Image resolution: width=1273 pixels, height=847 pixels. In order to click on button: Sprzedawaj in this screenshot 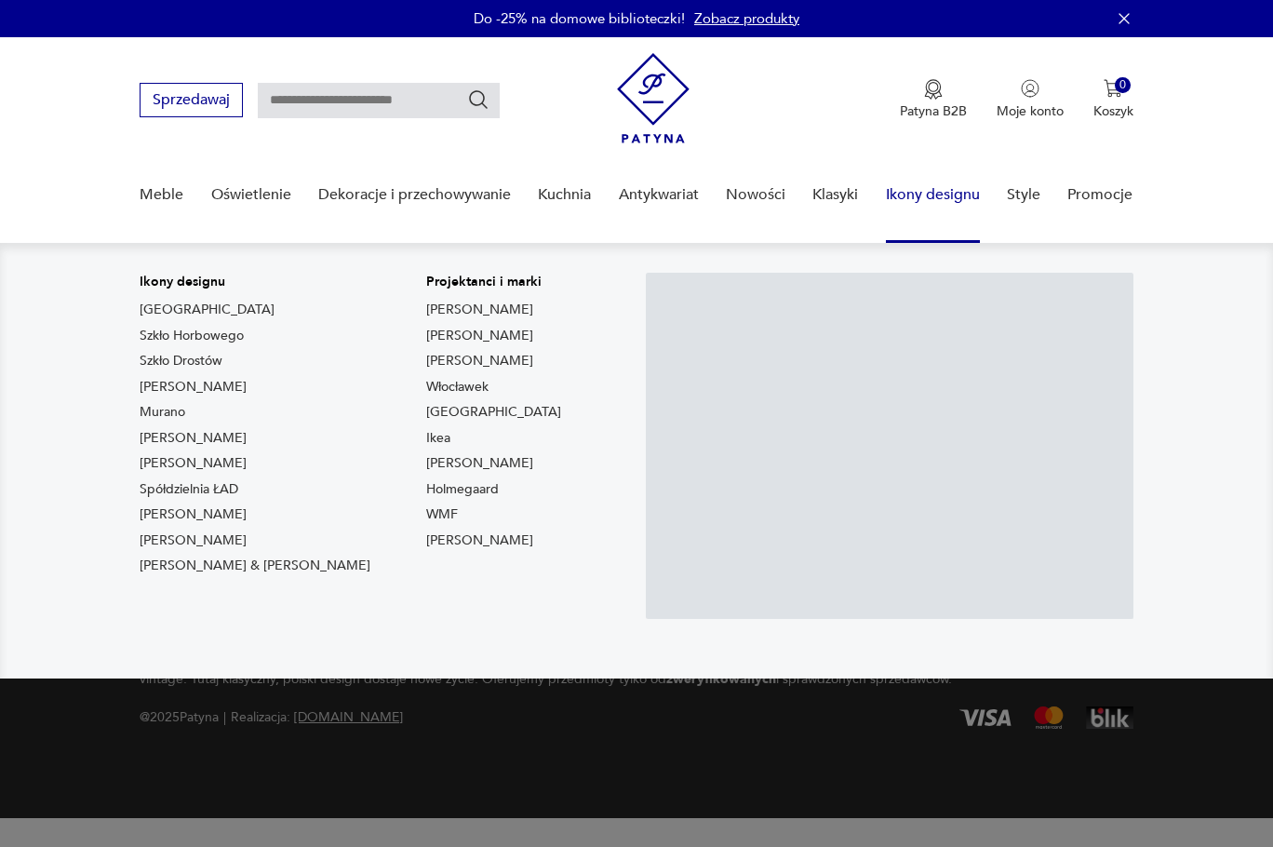, I will do `click(191, 100)`.